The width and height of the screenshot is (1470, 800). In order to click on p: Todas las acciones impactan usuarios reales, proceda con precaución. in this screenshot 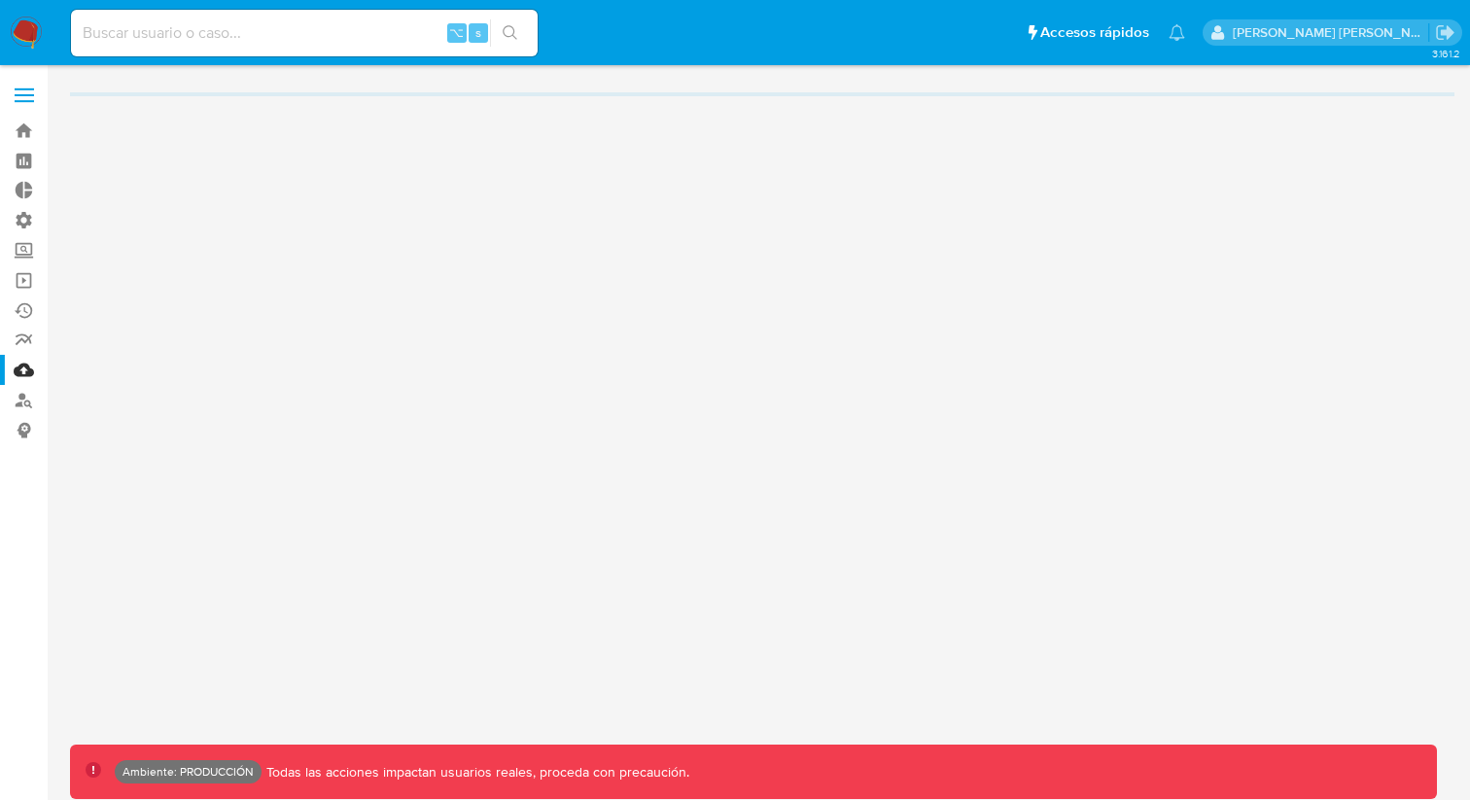, I will do `click(475, 772)`.